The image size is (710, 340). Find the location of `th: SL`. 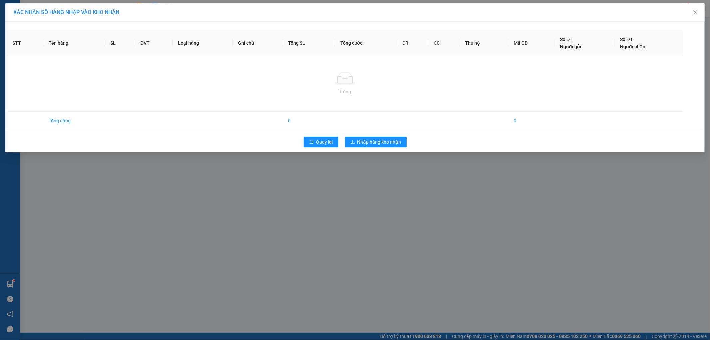

th: SL is located at coordinates (120, 43).